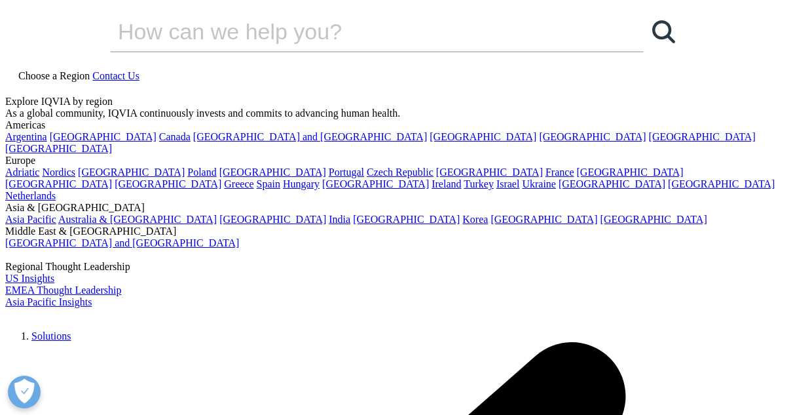 This screenshot has width=793, height=415. I want to click on div: Europe, so click(396, 160).